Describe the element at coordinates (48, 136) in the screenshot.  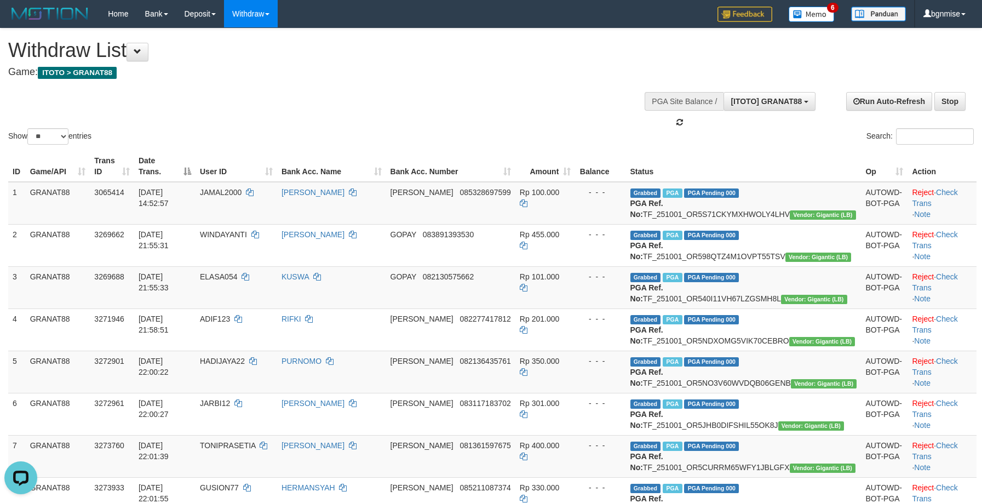
I see `select: Showentries` at that location.